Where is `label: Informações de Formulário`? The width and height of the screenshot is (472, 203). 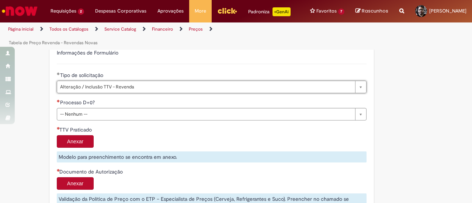
label: Informações de Formulário is located at coordinates (87, 53).